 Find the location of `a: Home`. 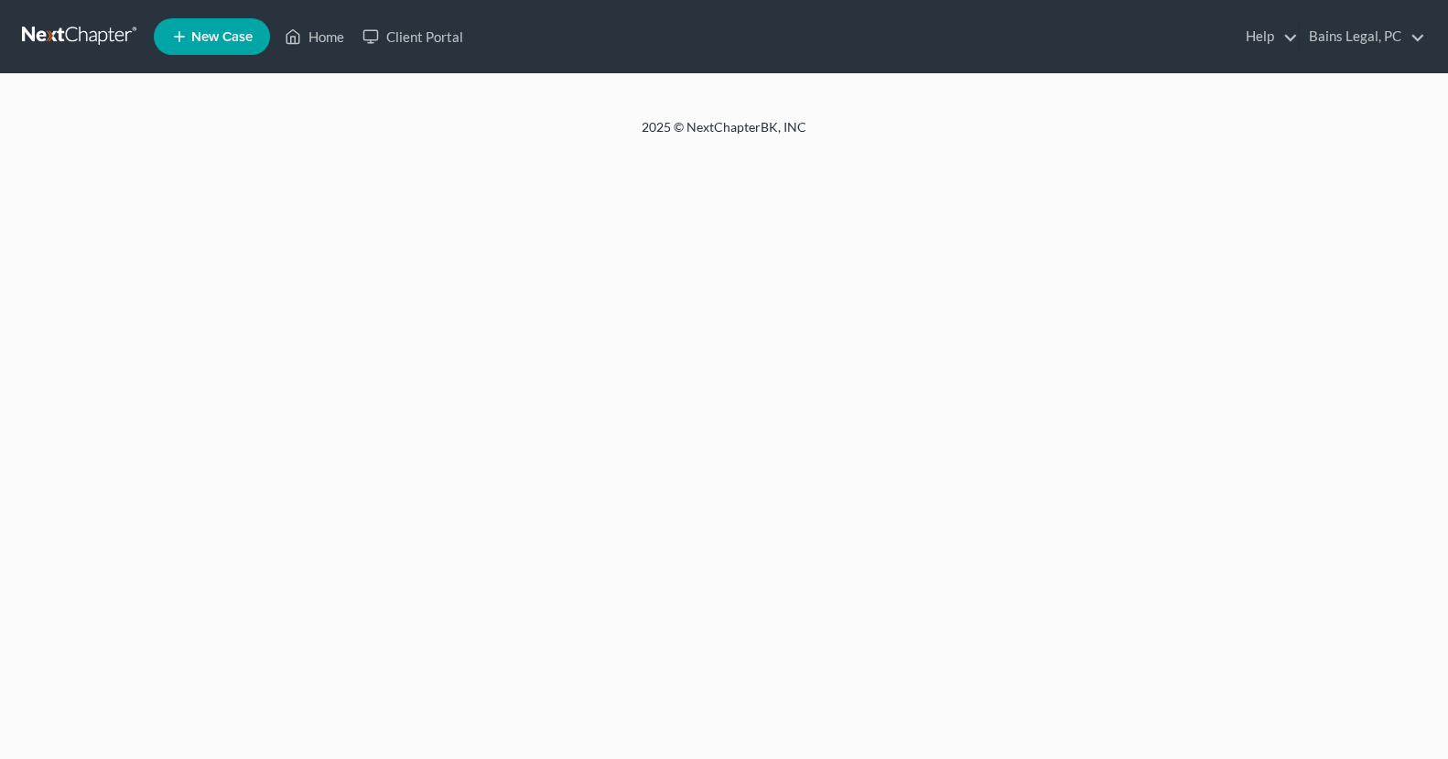

a: Home is located at coordinates (314, 37).